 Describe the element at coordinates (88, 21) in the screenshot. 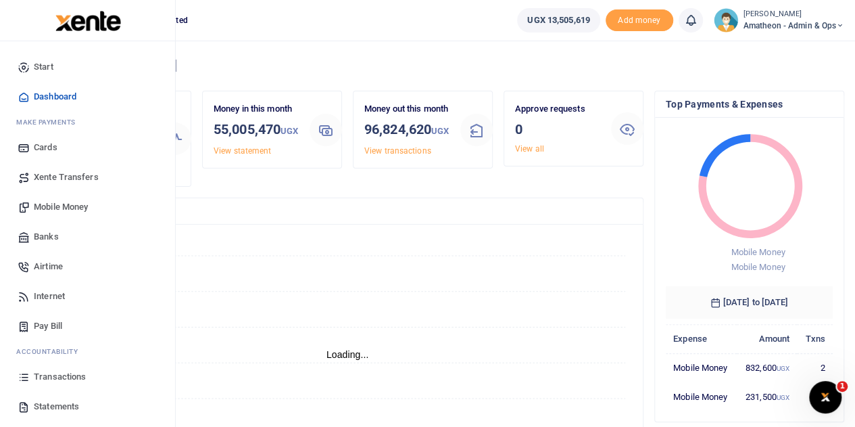

I see `img: logo-large` at that location.